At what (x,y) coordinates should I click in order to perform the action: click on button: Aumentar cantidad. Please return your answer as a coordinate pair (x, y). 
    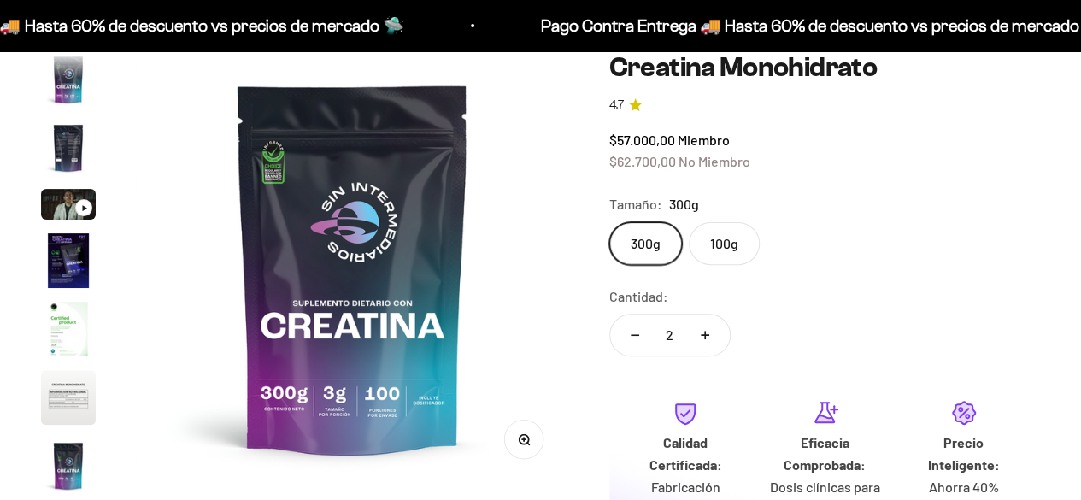
    Looking at the image, I should click on (705, 335).